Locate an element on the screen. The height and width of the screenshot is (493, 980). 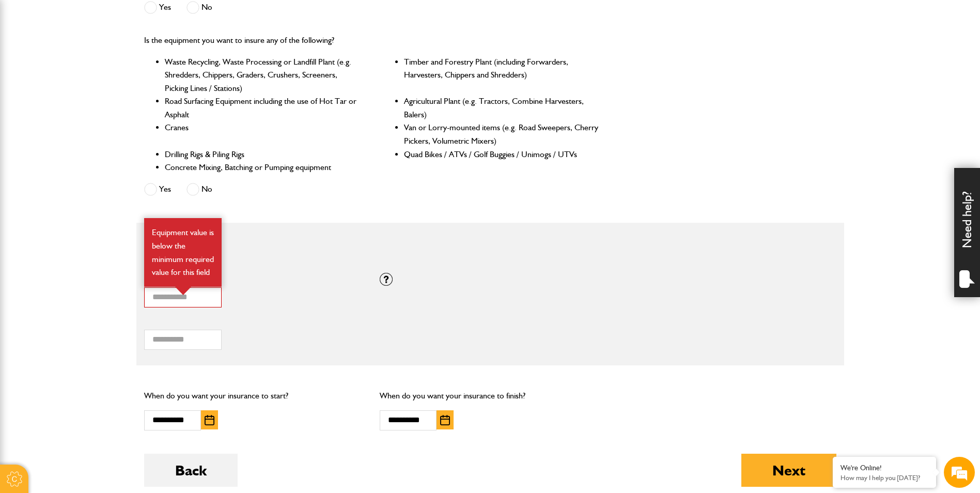
li: Concrete Mixing, Batching or Pumping equipment is located at coordinates (262, 167).